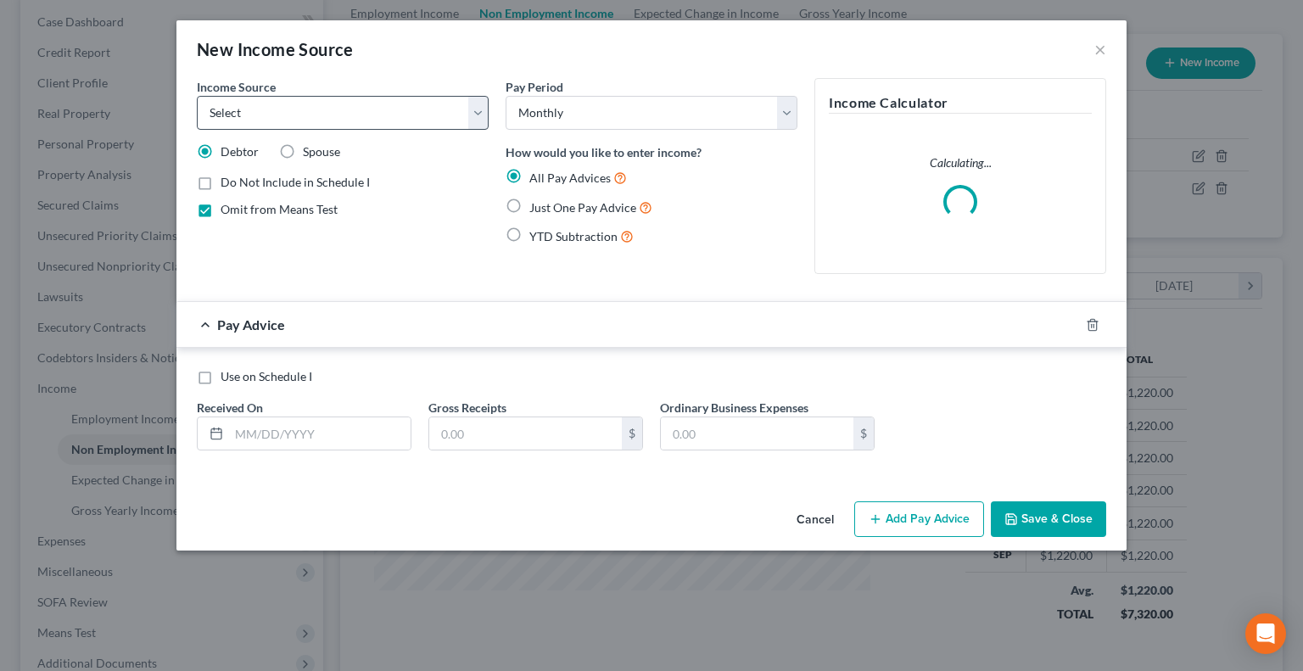 Image resolution: width=1303 pixels, height=671 pixels. I want to click on label: Ordinary Business Expenses, so click(734, 407).